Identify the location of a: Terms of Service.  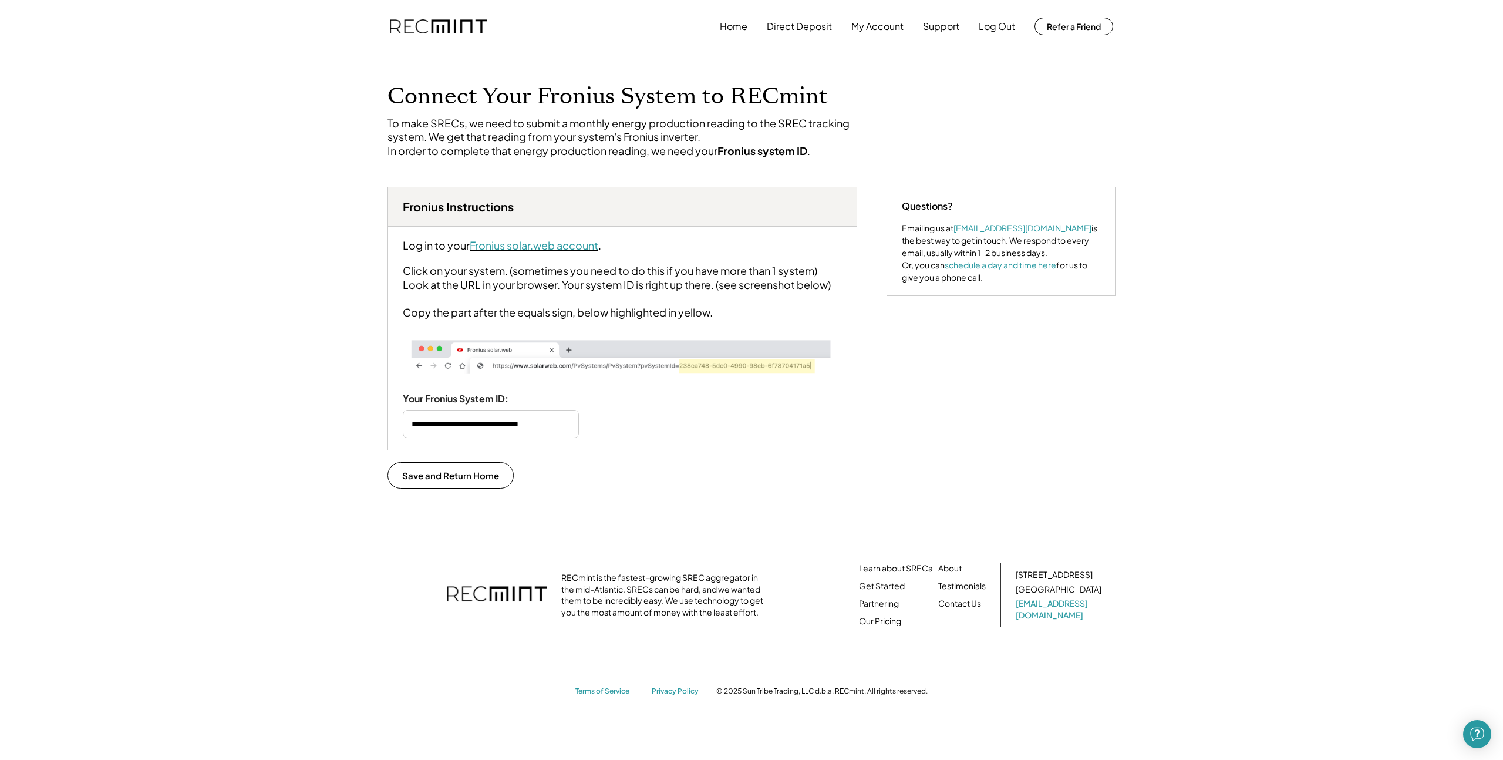
(608, 691).